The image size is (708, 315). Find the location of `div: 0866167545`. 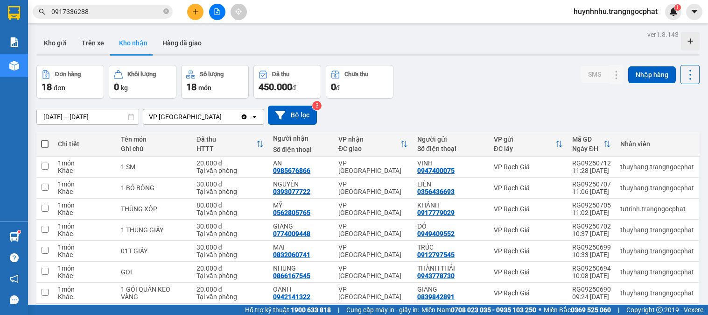

div: 0866167545 is located at coordinates (292, 275).